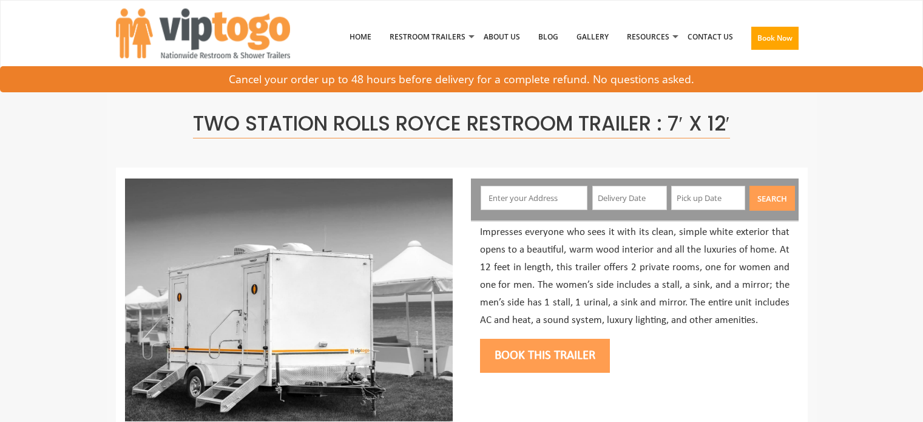 The height and width of the screenshot is (422, 923). Describe the element at coordinates (545, 356) in the screenshot. I see `button: Book this trailer` at that location.